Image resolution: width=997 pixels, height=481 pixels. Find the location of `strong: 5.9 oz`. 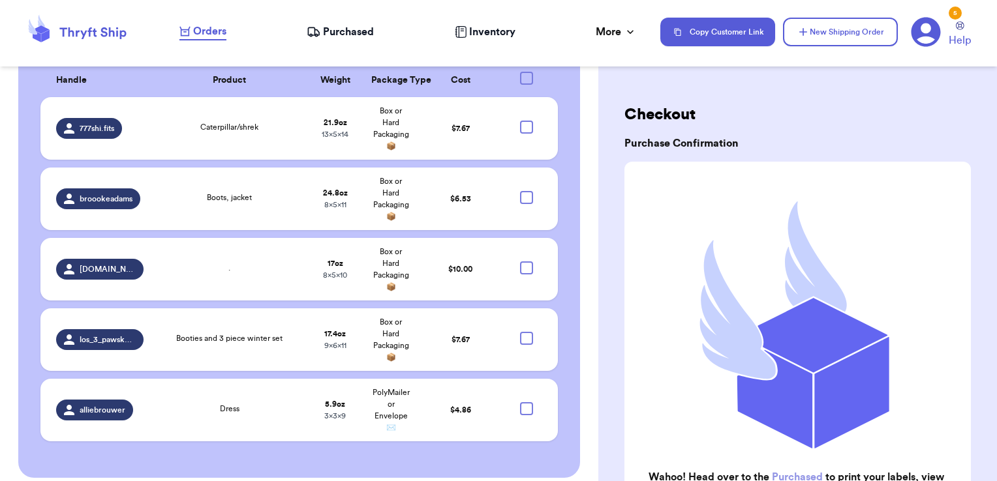

strong: 5.9 oz is located at coordinates (335, 404).